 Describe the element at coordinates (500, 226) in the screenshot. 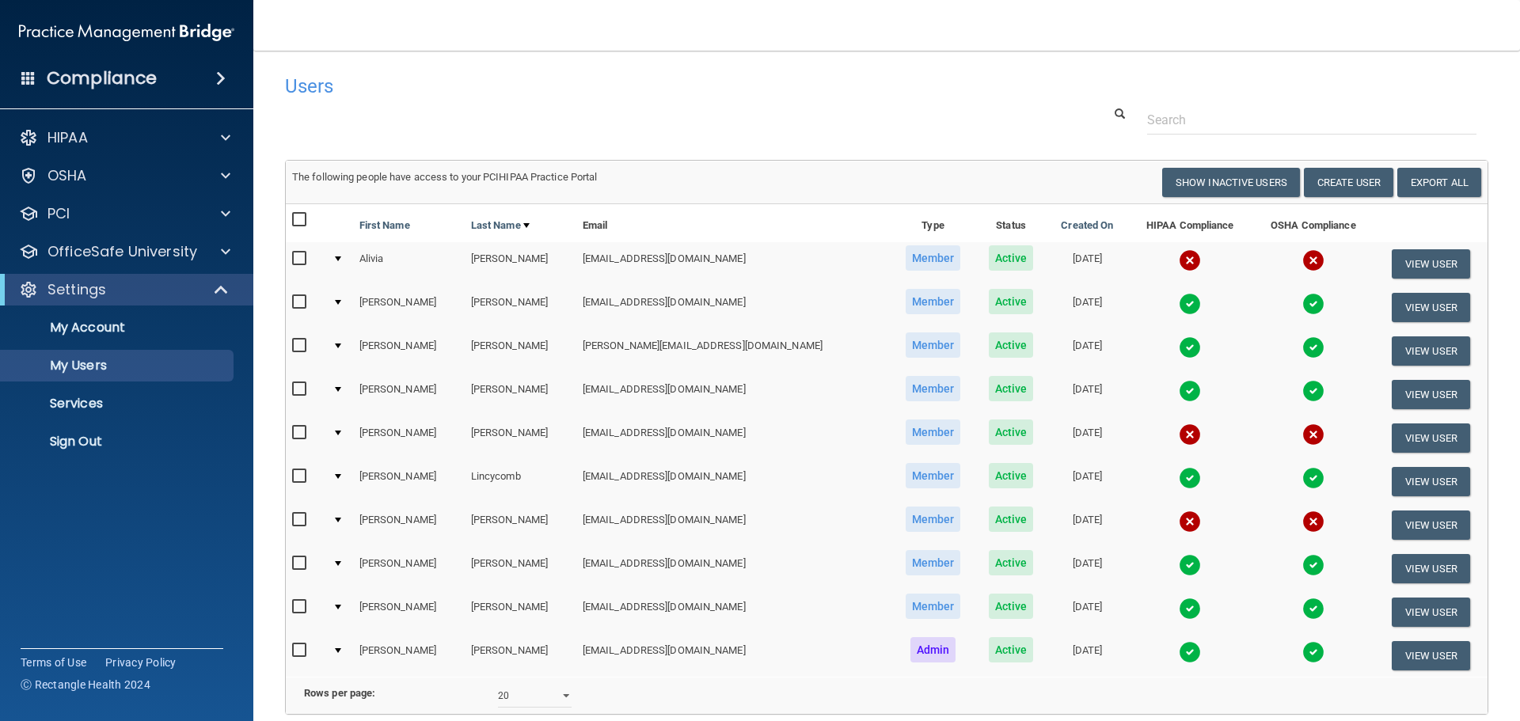

I see `a: Last Name` at that location.